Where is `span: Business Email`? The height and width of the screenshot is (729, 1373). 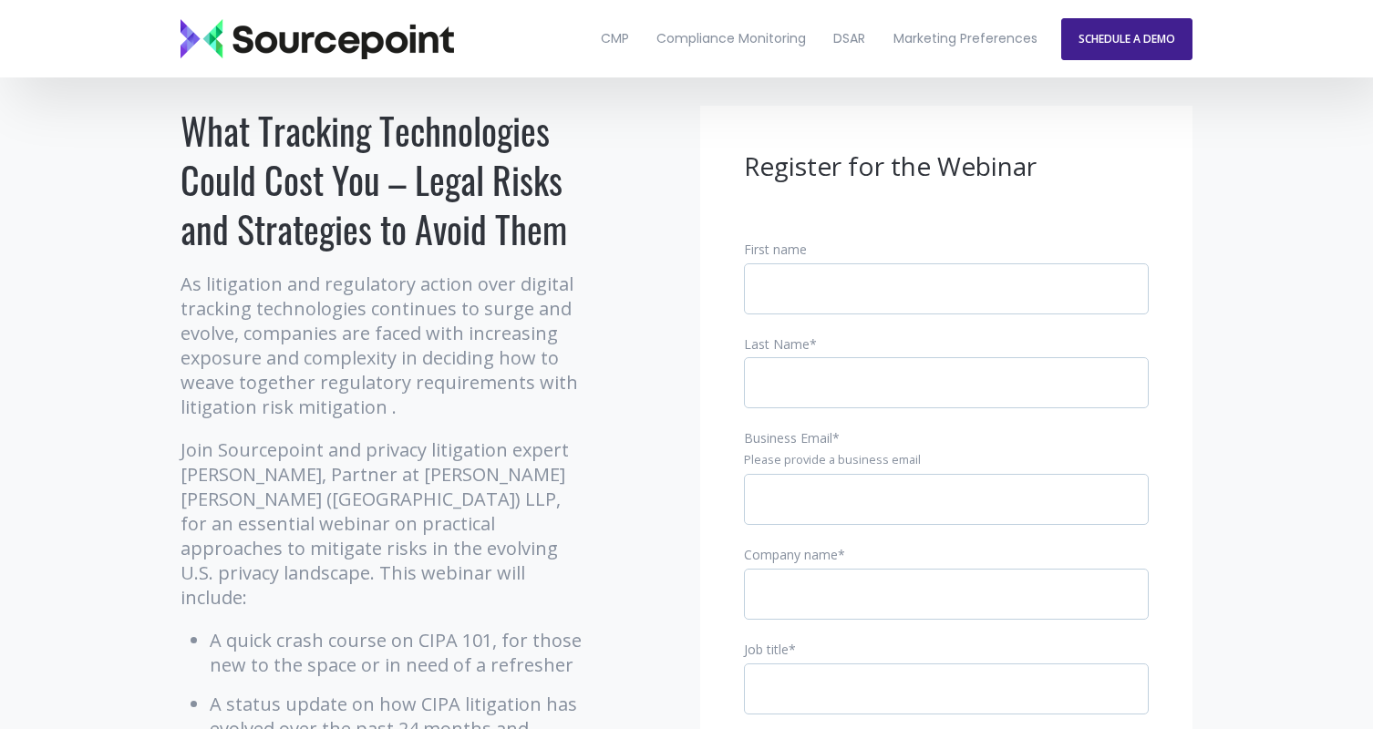 span: Business Email is located at coordinates (788, 438).